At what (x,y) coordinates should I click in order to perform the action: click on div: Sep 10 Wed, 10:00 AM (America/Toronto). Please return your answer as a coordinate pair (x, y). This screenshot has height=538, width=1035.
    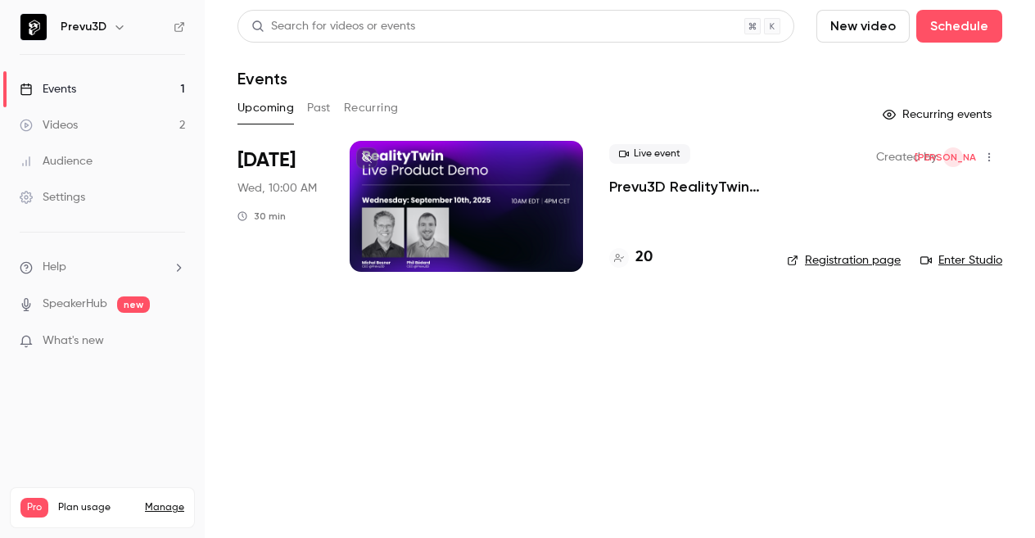
    Looking at the image, I should click on (280, 206).